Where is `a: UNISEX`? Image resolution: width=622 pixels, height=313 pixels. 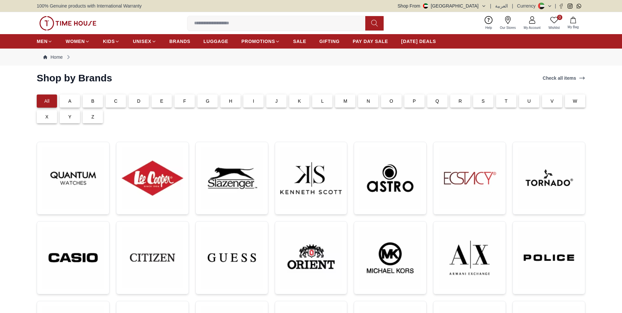
a: UNISEX is located at coordinates (144, 41).